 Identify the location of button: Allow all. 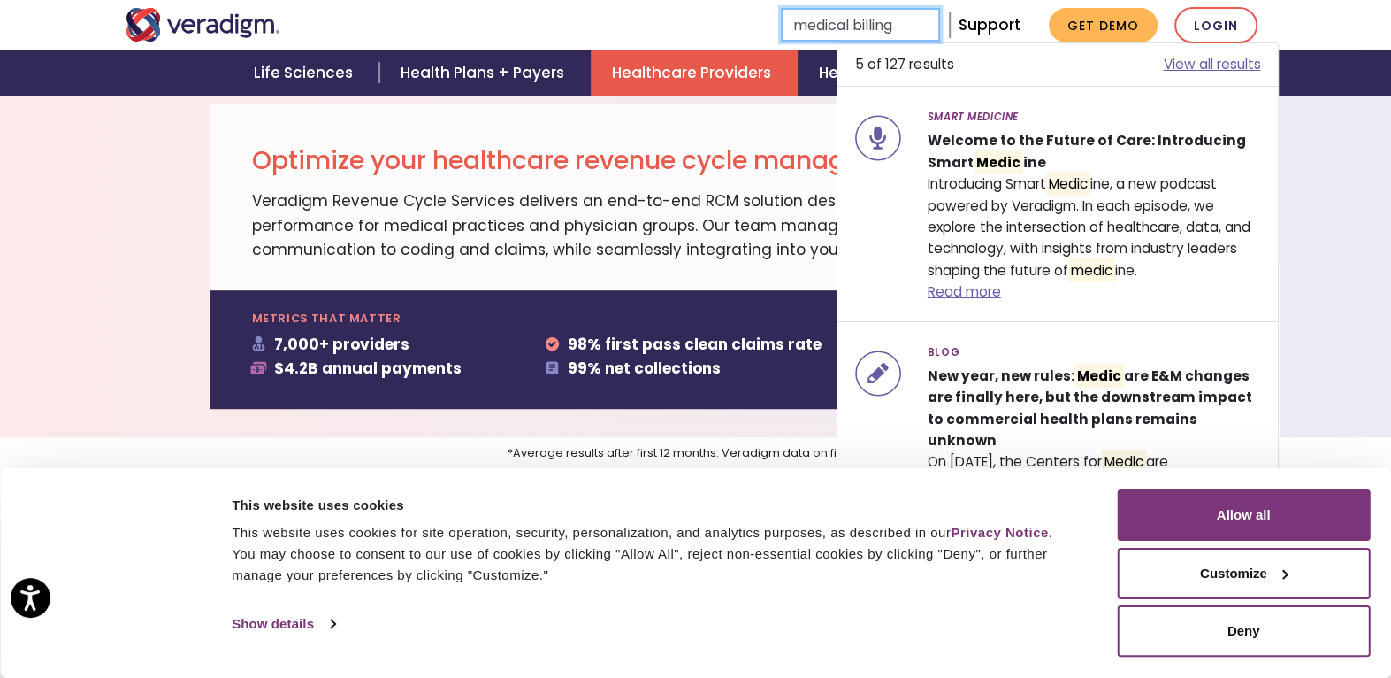
(1244, 515).